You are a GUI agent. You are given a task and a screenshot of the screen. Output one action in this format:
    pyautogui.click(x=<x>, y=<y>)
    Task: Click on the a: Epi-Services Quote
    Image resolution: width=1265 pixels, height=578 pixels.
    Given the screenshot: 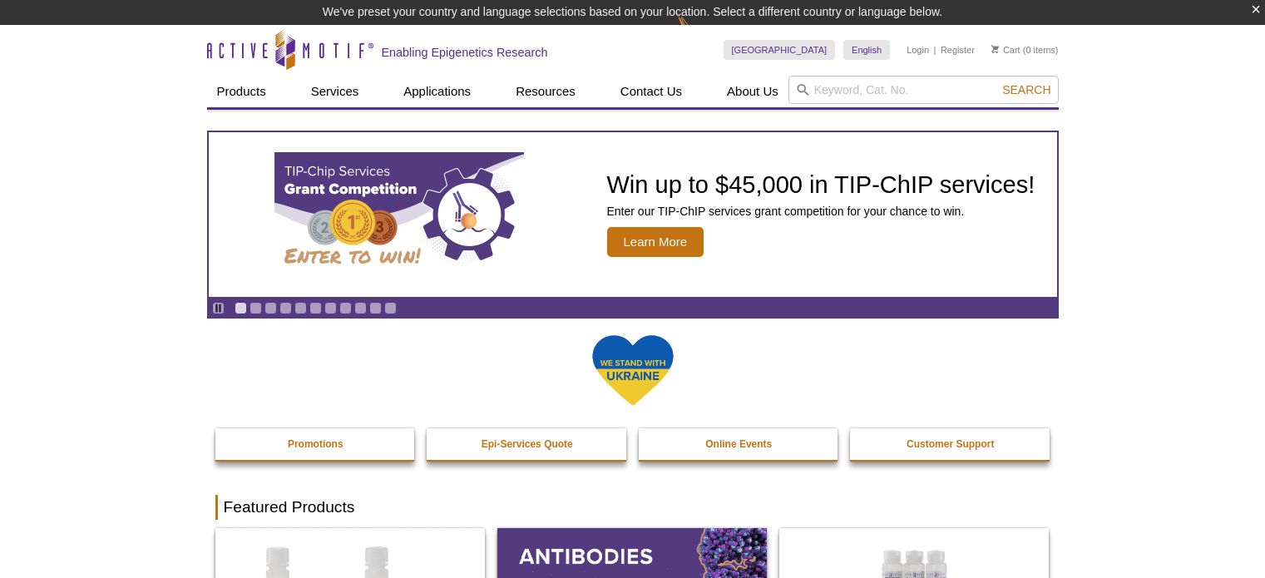 What is the action you would take?
    pyautogui.click(x=527, y=444)
    